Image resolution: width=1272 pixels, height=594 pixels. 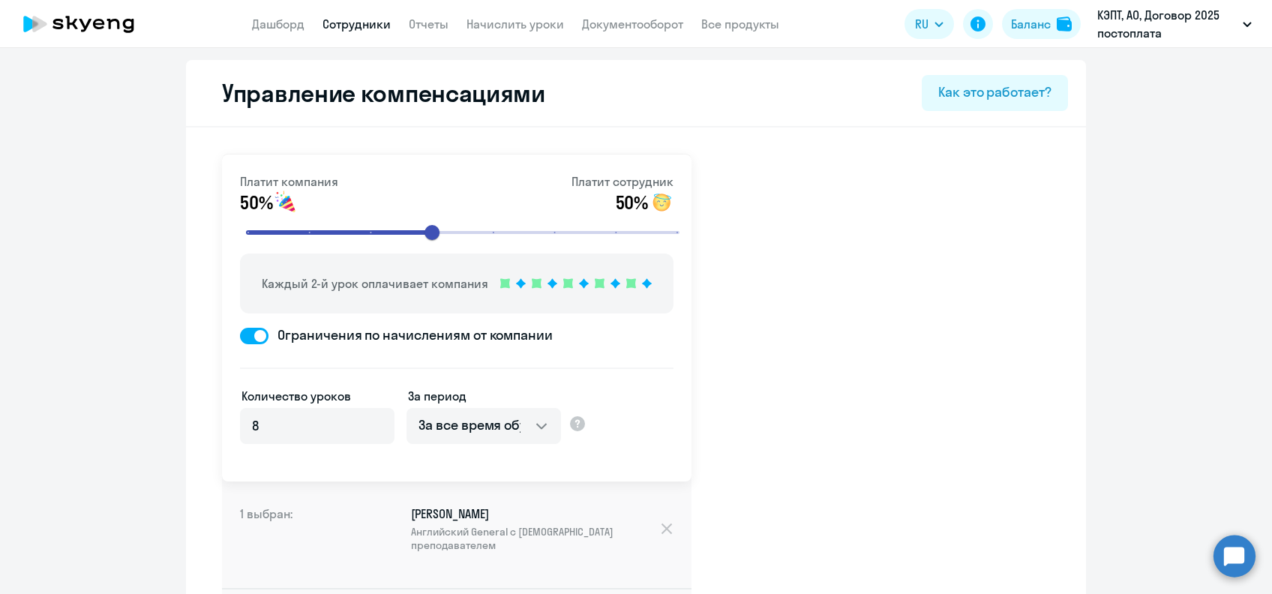 I want to click on div: Баланс, so click(x=1031, y=24).